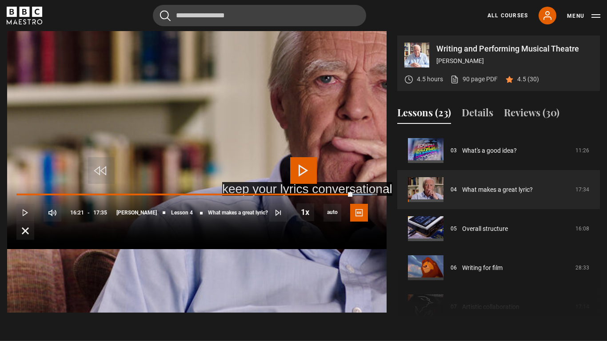 The width and height of the screenshot is (607, 341). What do you see at coordinates (332, 213) in the screenshot?
I see `div: Current quality: 720p` at bounding box center [332, 213].